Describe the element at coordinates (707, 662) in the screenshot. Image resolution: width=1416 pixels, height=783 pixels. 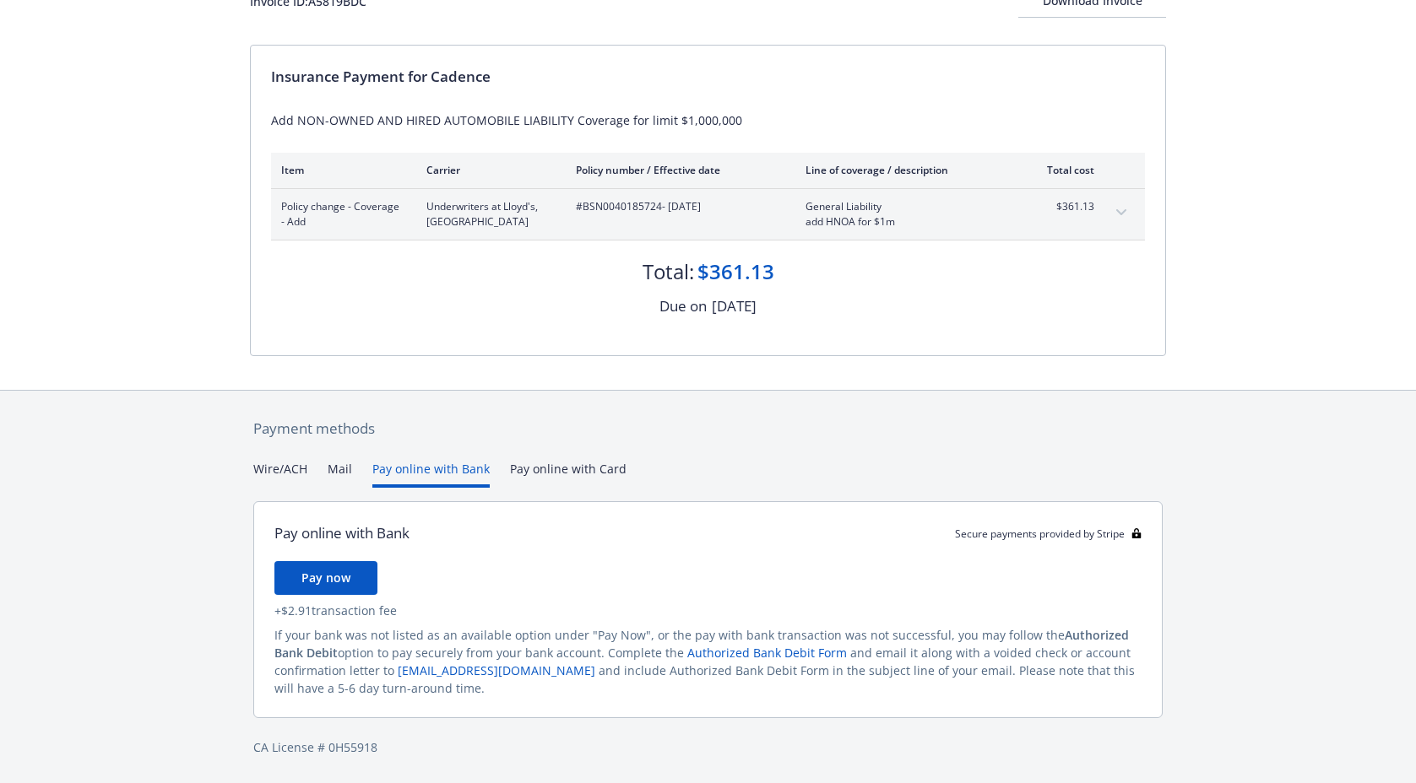
I see `div: If your bank was not listed as an available option under "Pay Now", or the pay with bank transact...` at that location.